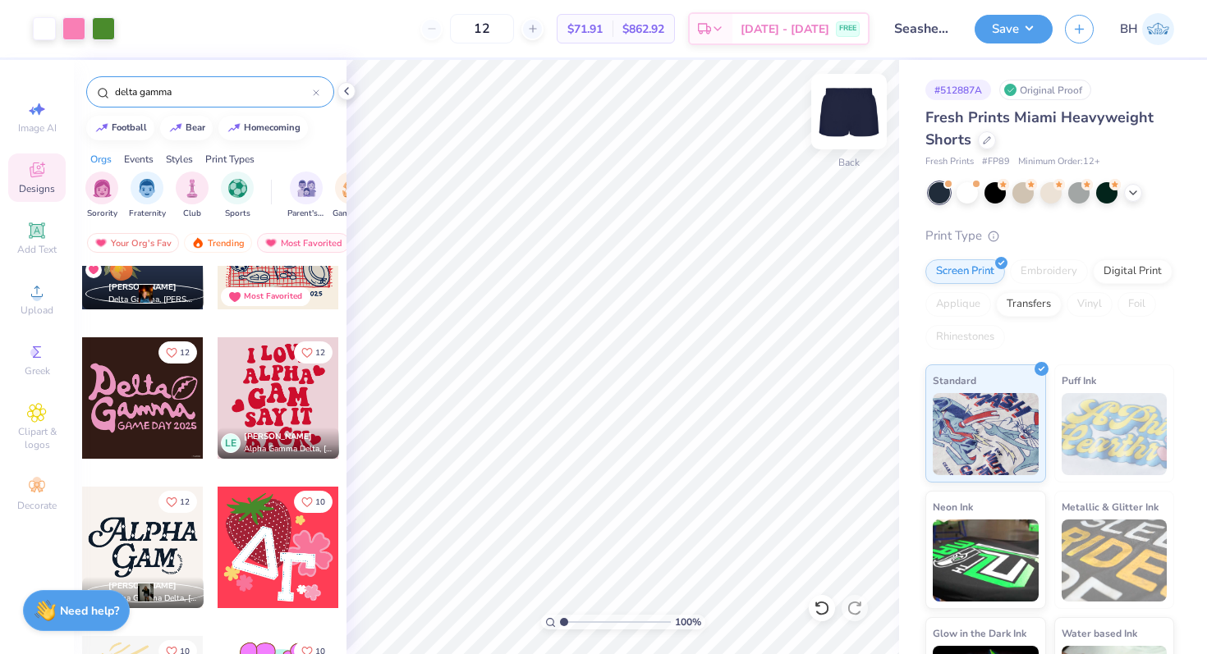 This screenshot has width=1207, height=654. What do you see at coordinates (1059, 162) in the screenshot?
I see `span: Minimum Order: 12 +` at bounding box center [1059, 162].